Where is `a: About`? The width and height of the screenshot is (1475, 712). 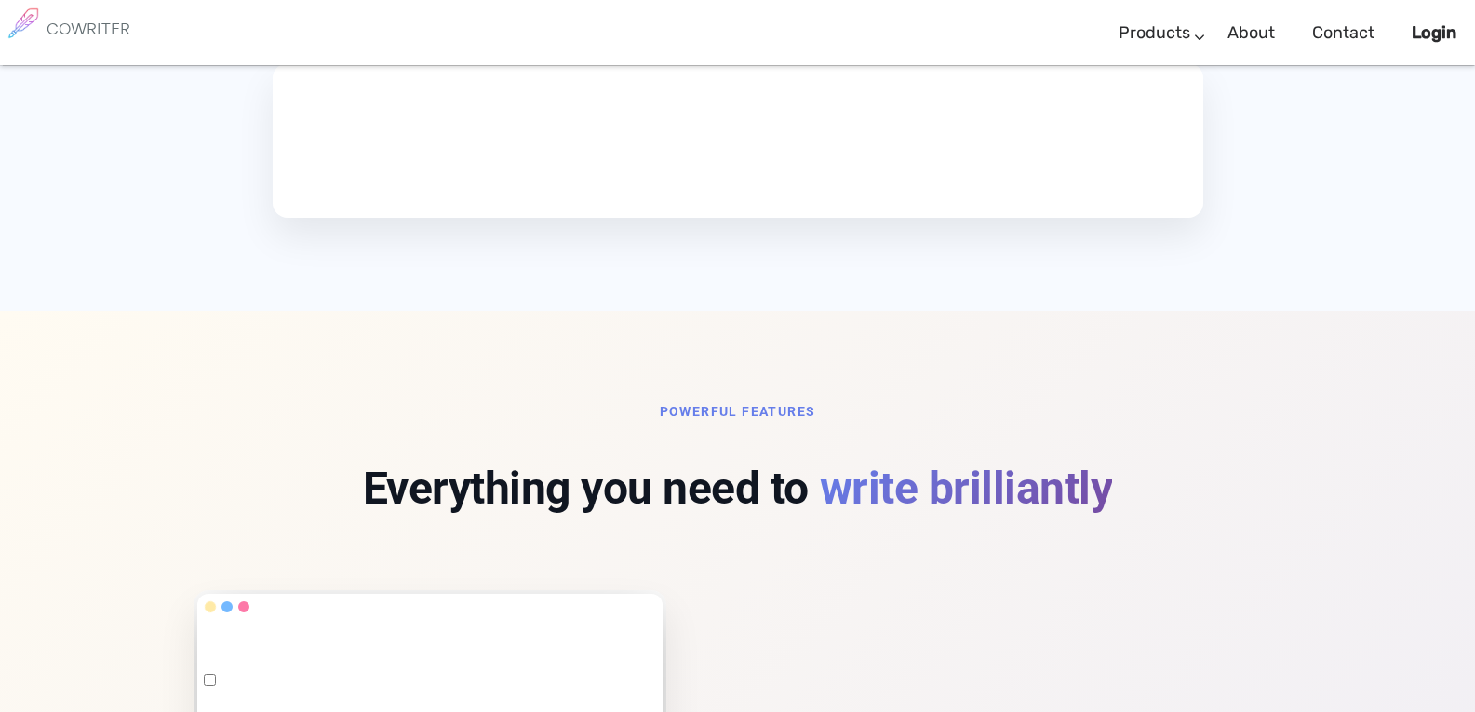 a: About is located at coordinates (1251, 33).